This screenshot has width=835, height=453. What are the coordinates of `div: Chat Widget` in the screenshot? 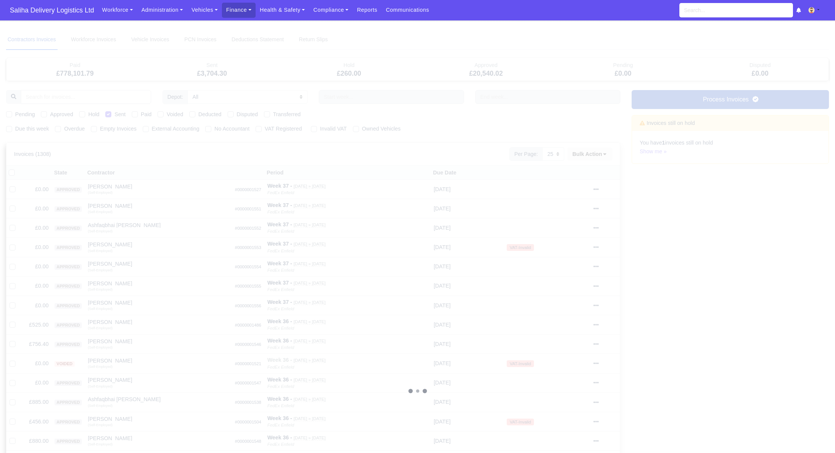 It's located at (816, 435).